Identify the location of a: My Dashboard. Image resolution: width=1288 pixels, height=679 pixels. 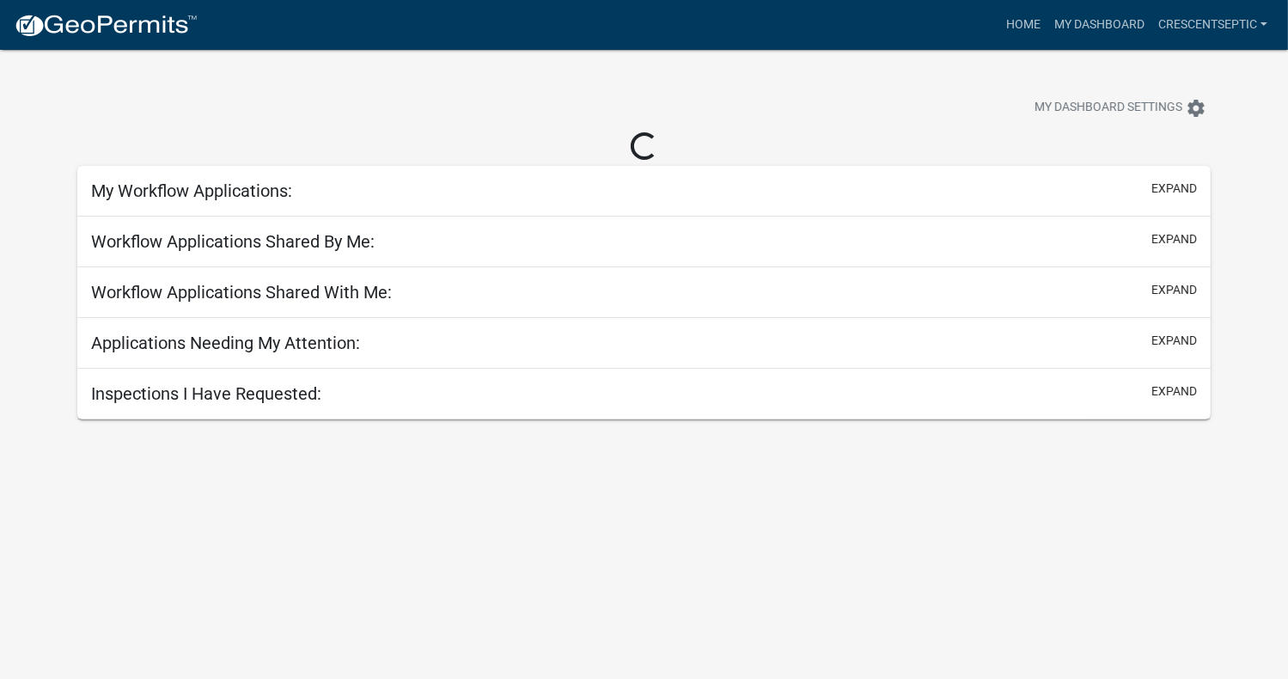
(1099, 25).